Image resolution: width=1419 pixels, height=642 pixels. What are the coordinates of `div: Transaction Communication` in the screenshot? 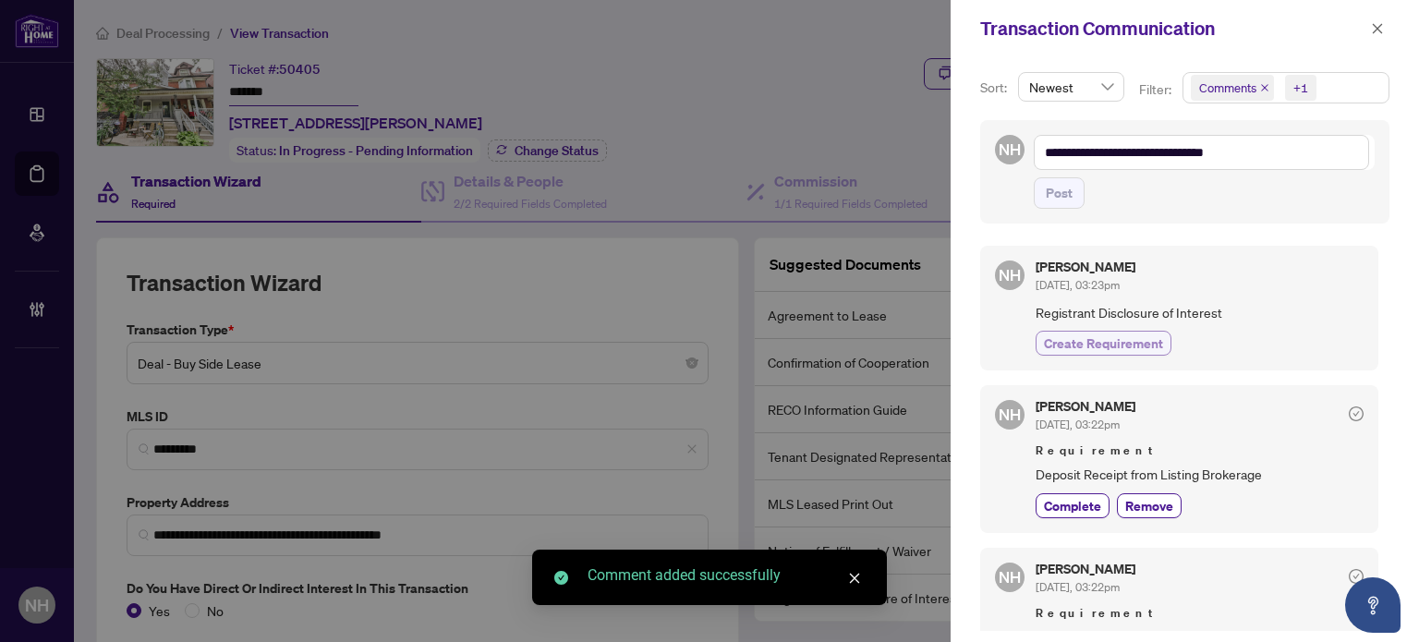 It's located at (1173, 29).